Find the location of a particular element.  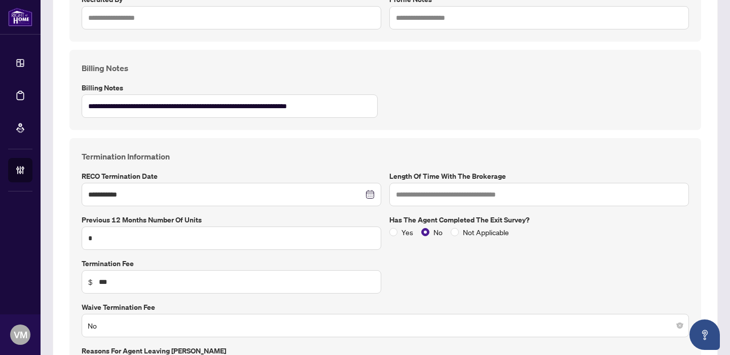

label: Length of time with the Brokerage is located at coordinates (539, 176).